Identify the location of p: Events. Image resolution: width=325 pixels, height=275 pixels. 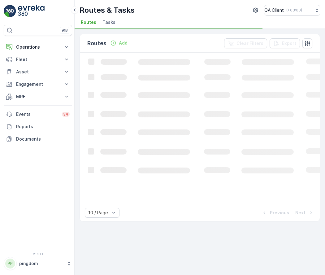
(37, 114).